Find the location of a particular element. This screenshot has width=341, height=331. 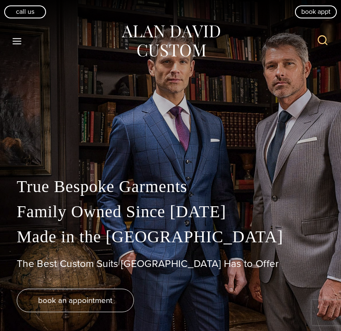

button: Open menu is located at coordinates (17, 41).